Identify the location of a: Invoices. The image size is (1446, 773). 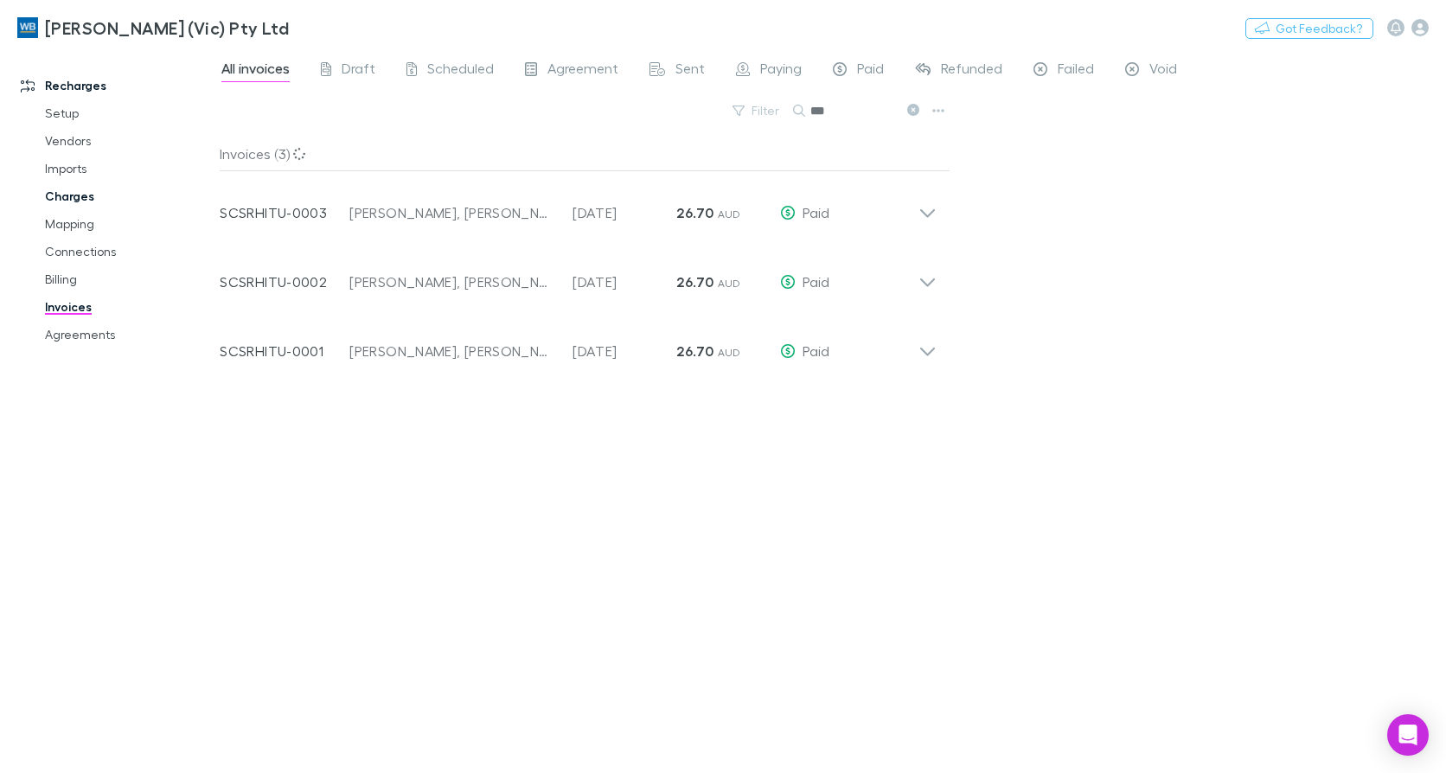
(128, 307).